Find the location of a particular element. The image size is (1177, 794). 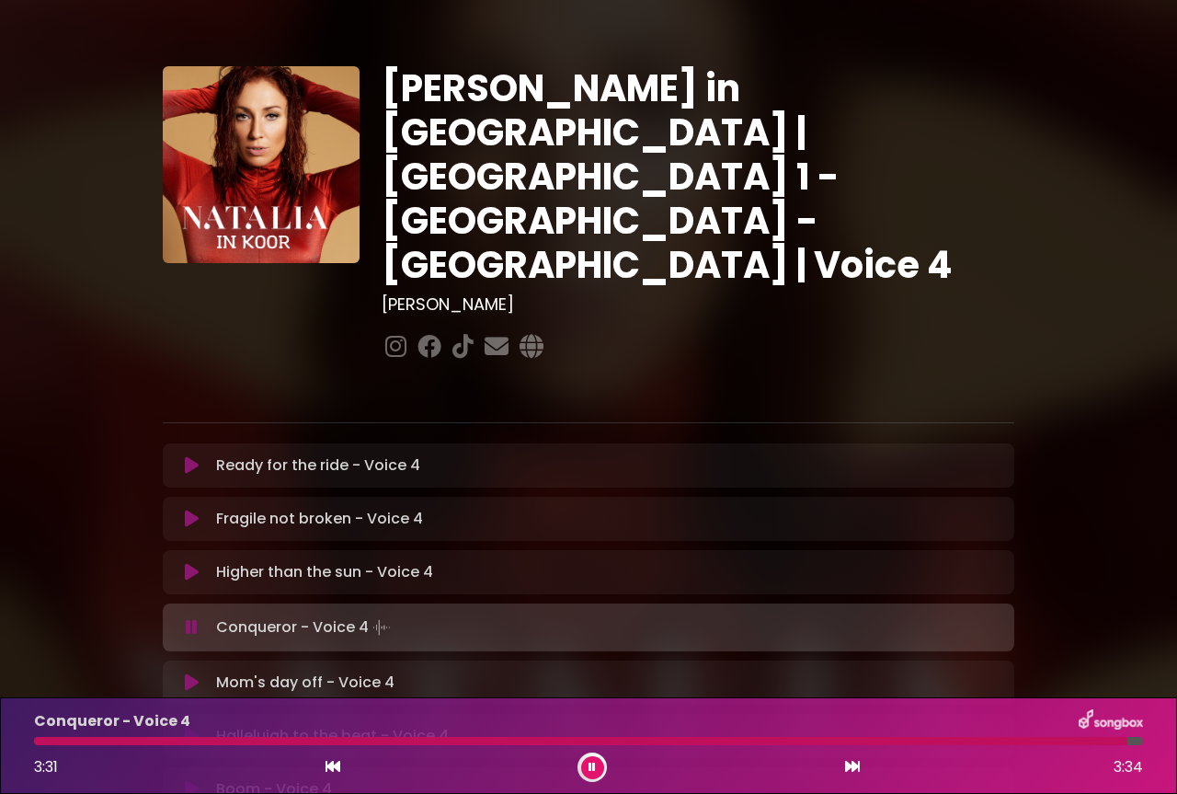

img: waveform4.gif is located at coordinates (382, 627).